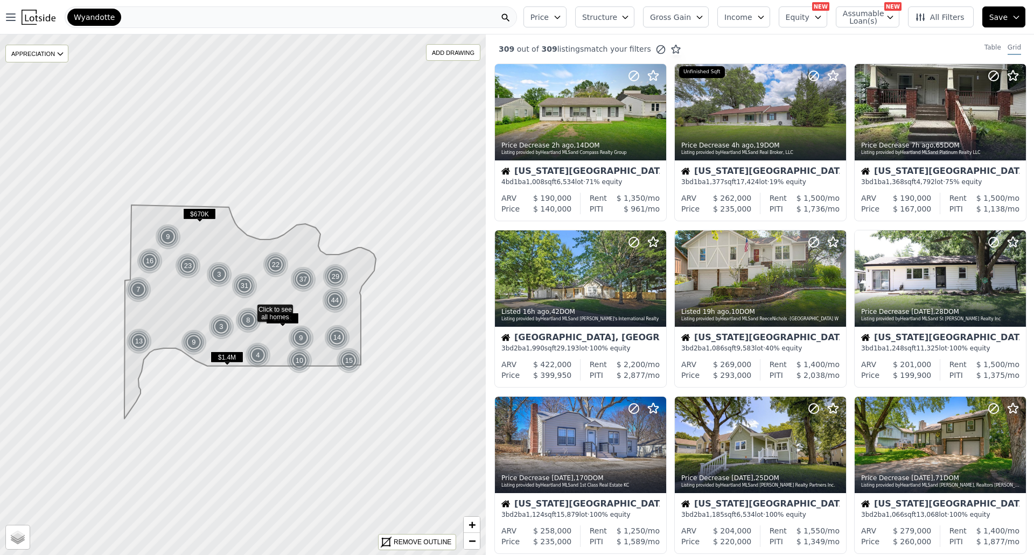 This screenshot has height=555, width=1034. I want to click on span: 9,583, so click(745, 348).